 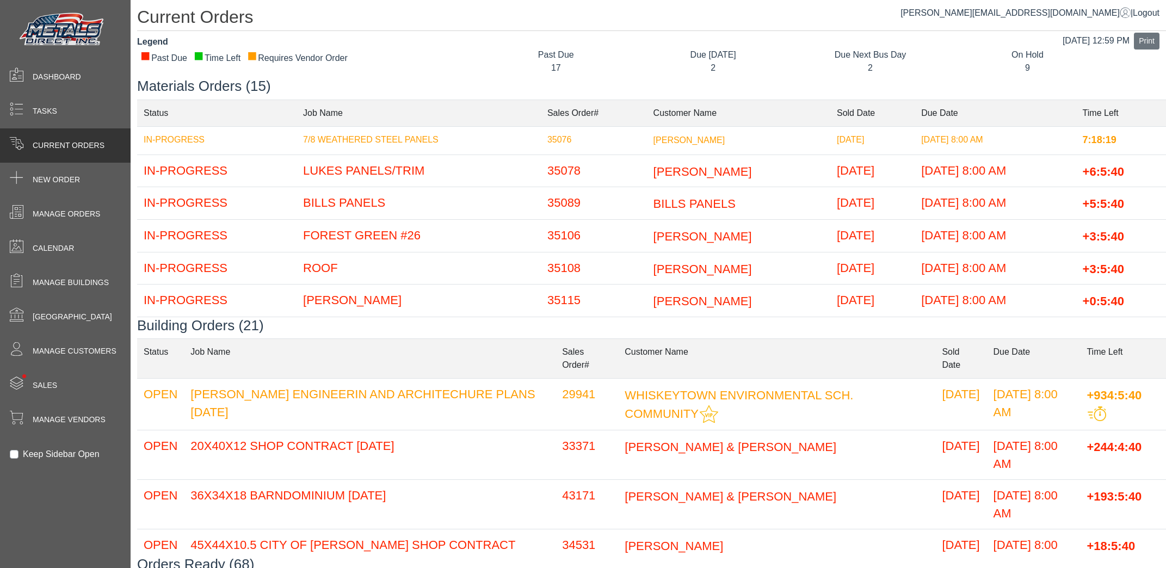 I want to click on td: LUKES PANELS/TRIM, so click(x=418, y=171).